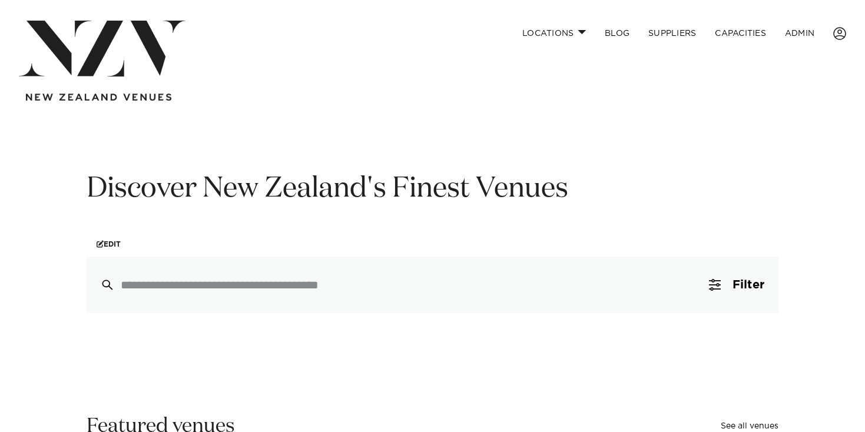  What do you see at coordinates (672, 33) in the screenshot?
I see `a: SUPPLIERS` at bounding box center [672, 33].